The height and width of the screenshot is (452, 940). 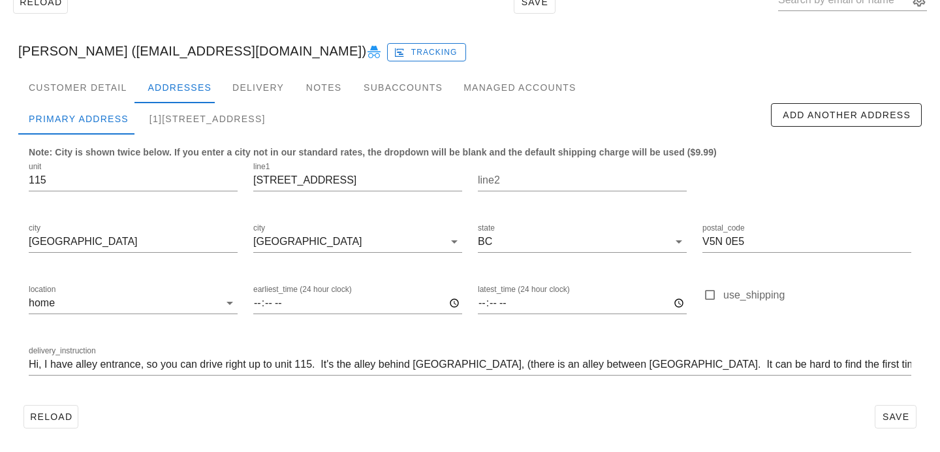 I want to click on div: stateBC, so click(x=582, y=242).